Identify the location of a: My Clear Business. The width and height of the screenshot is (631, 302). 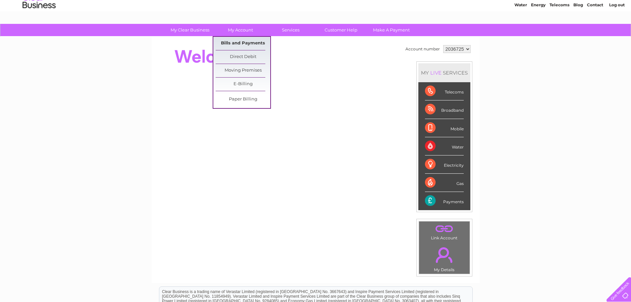
(190, 30).